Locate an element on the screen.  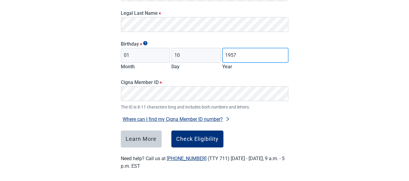
span: The ID is 8-11 characters long and includes both numbers and letters. is located at coordinates (205, 107).